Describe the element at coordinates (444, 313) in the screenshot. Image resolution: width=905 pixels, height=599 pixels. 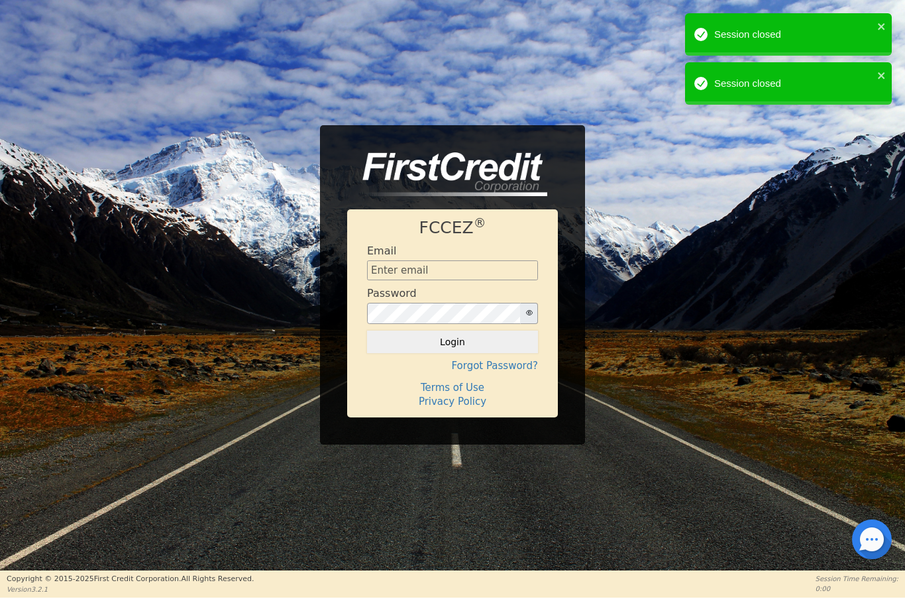
I see `input: password` at that location.